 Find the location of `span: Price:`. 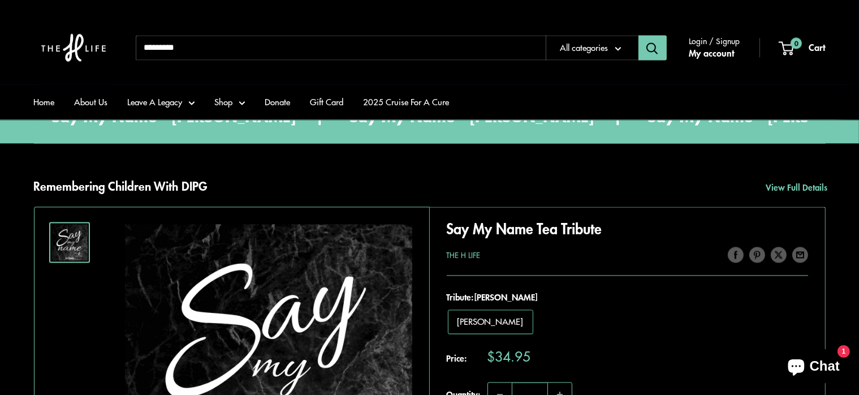

span: Price: is located at coordinates (467, 357).